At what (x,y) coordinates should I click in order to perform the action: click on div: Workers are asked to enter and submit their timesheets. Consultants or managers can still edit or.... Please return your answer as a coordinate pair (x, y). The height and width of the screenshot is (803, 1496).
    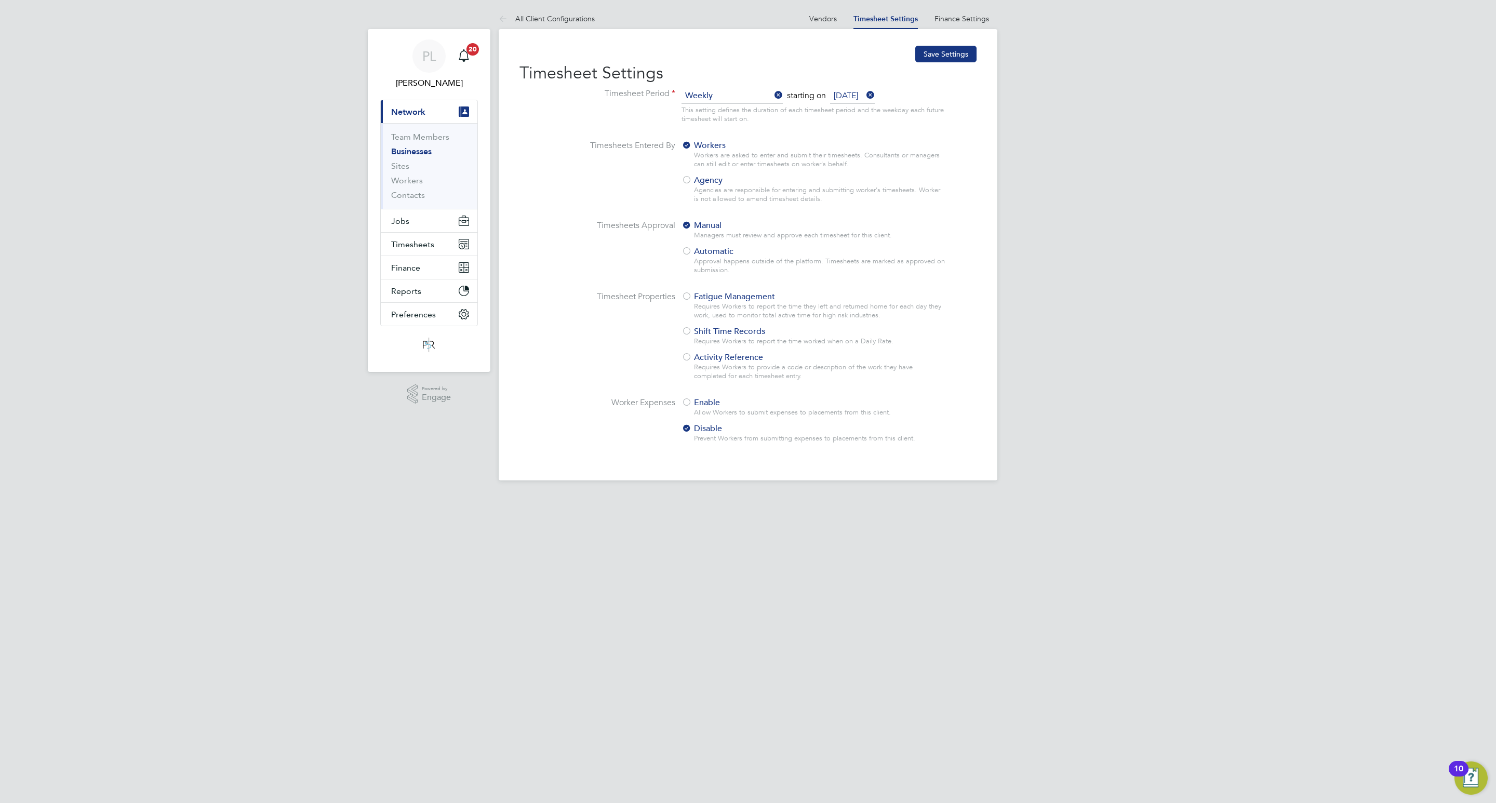
    Looking at the image, I should click on (820, 160).